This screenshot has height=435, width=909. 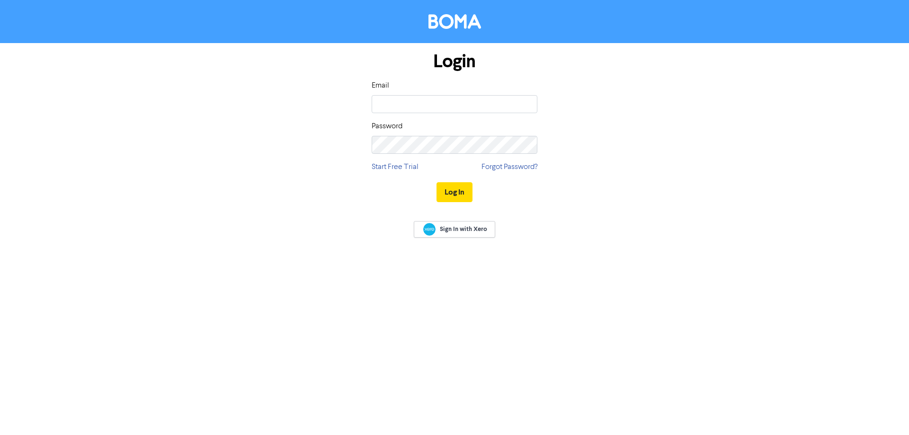 I want to click on label: Password, so click(x=387, y=126).